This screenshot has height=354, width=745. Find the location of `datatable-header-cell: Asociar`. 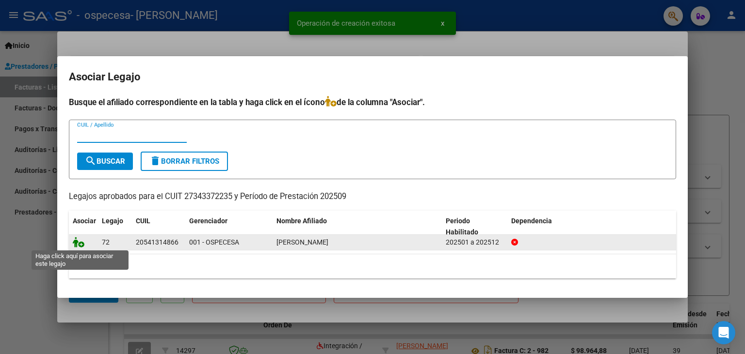

datatable-header-cell: Asociar is located at coordinates (83, 227).